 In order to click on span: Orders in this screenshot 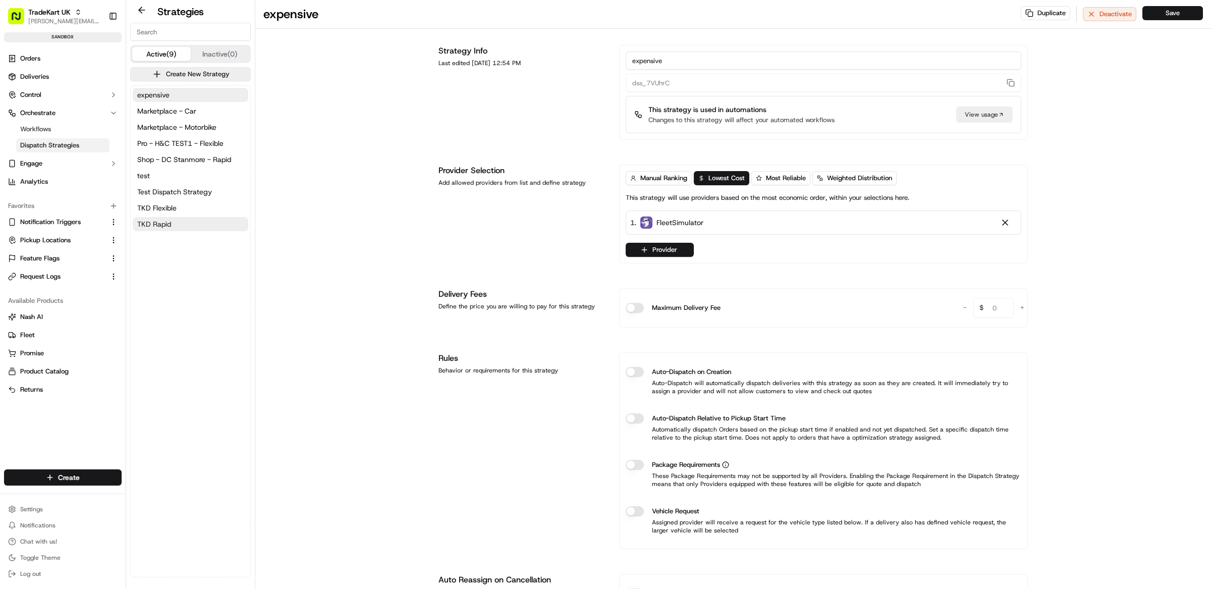, I will do `click(30, 59)`.